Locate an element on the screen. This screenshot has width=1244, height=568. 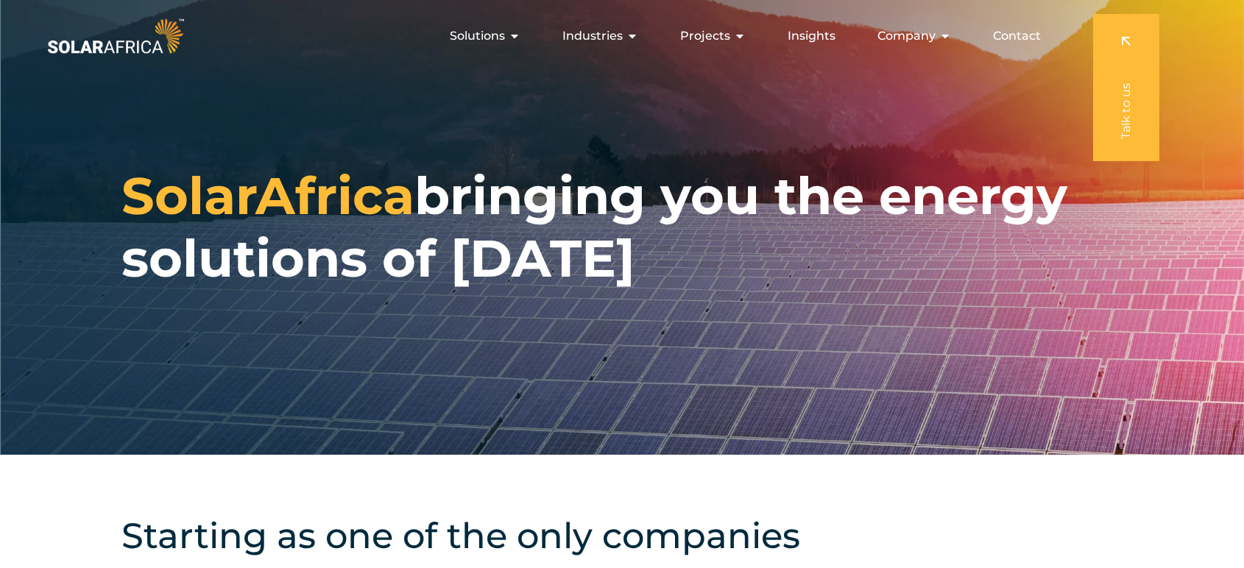
span: SolarAfrica is located at coordinates (268, 196).